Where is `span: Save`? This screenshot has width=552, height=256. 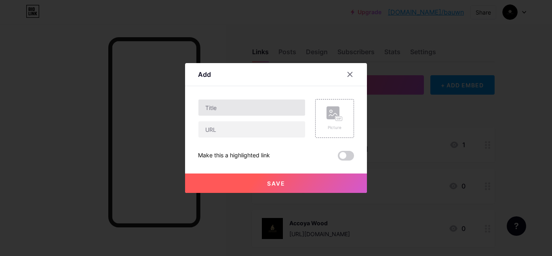 span: Save is located at coordinates (276, 183).